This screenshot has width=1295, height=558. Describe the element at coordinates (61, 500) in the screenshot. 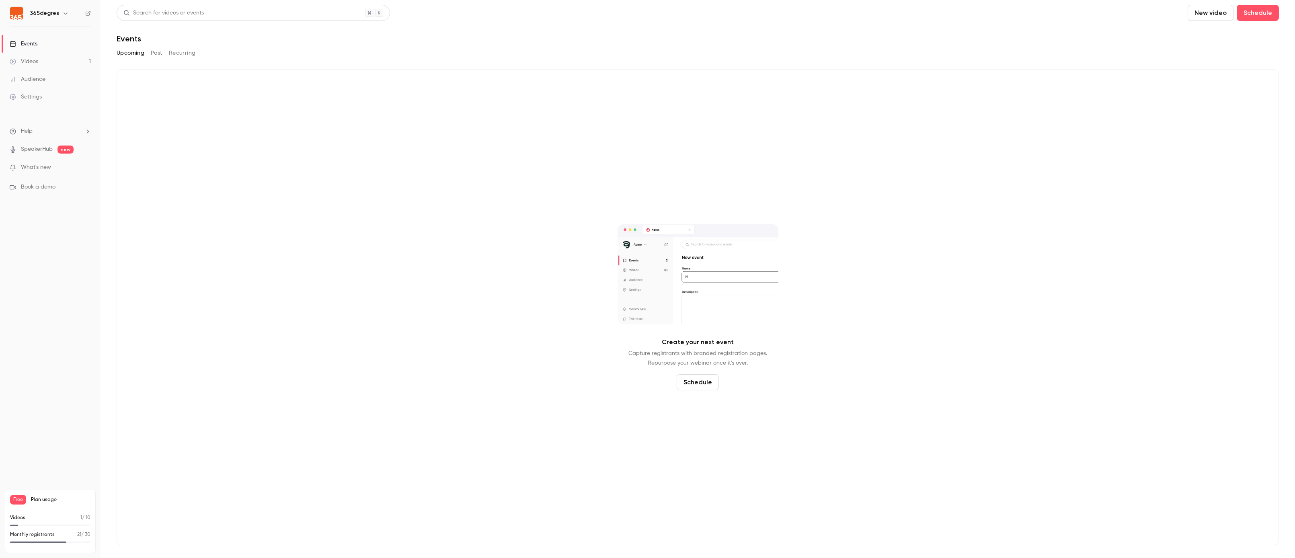

I see `span: Plan usage` at that location.